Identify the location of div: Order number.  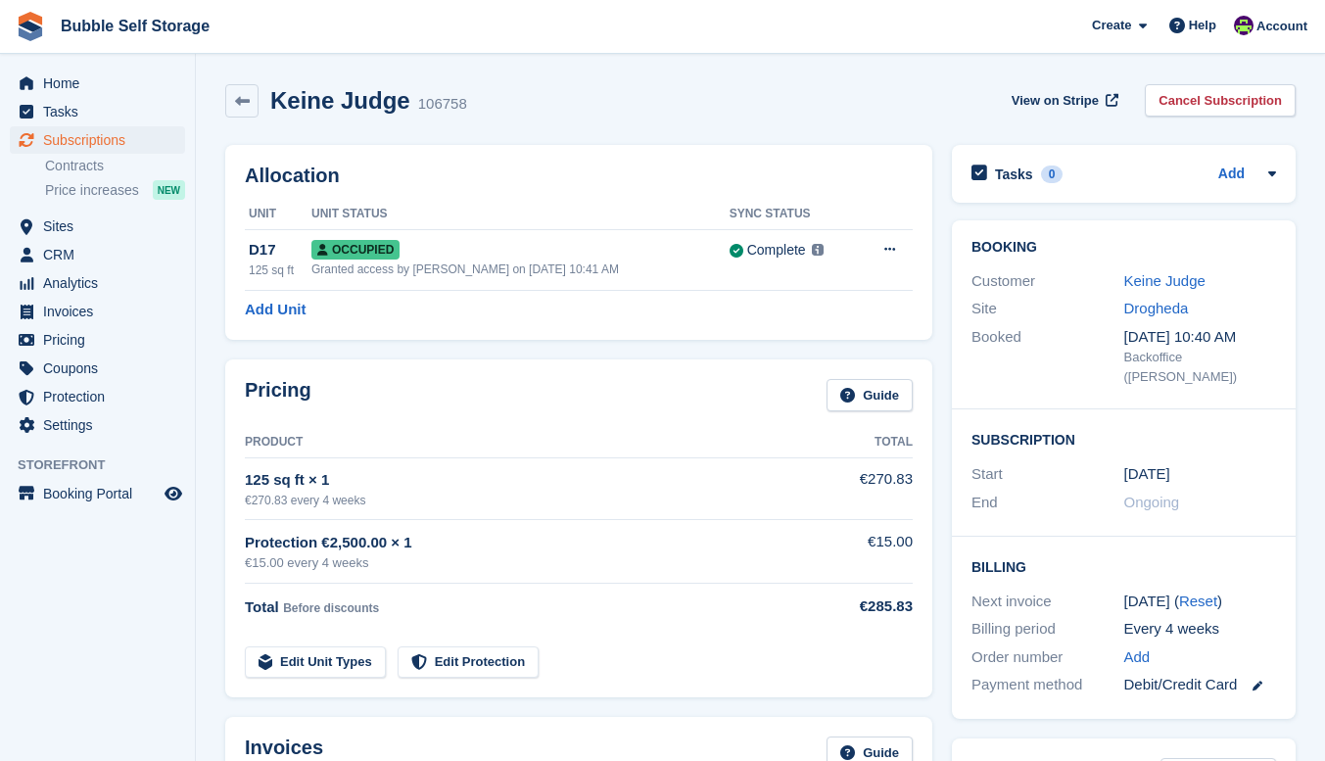
(1048, 657).